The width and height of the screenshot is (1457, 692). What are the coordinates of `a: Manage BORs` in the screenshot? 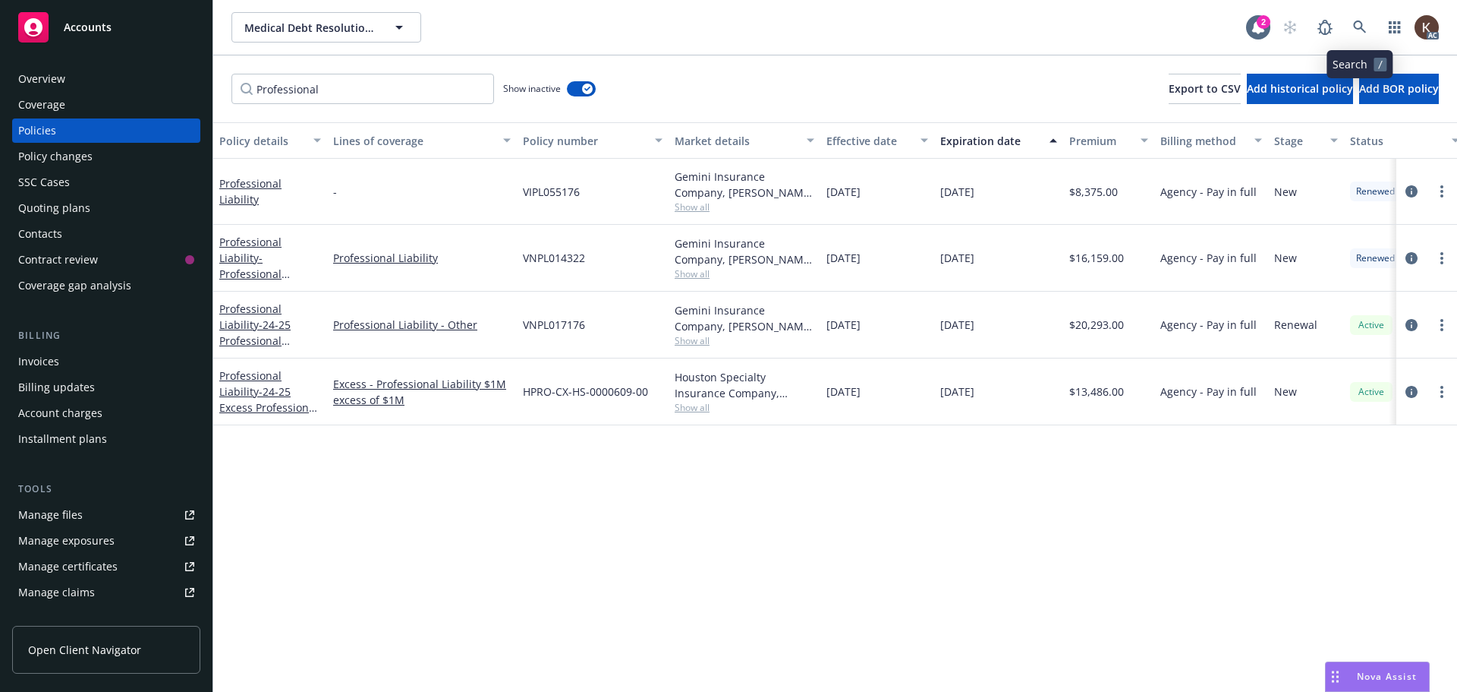 It's located at (106, 618).